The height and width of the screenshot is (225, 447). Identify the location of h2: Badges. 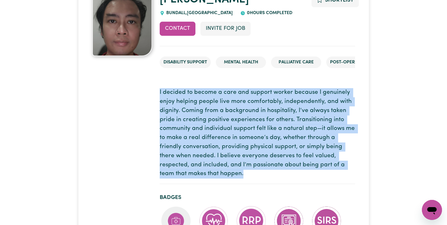
(257, 197).